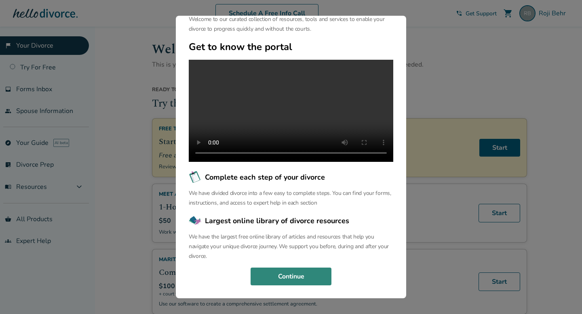 Image resolution: width=582 pixels, height=314 pixels. I want to click on span: Complete each step of your divorce, so click(265, 177).